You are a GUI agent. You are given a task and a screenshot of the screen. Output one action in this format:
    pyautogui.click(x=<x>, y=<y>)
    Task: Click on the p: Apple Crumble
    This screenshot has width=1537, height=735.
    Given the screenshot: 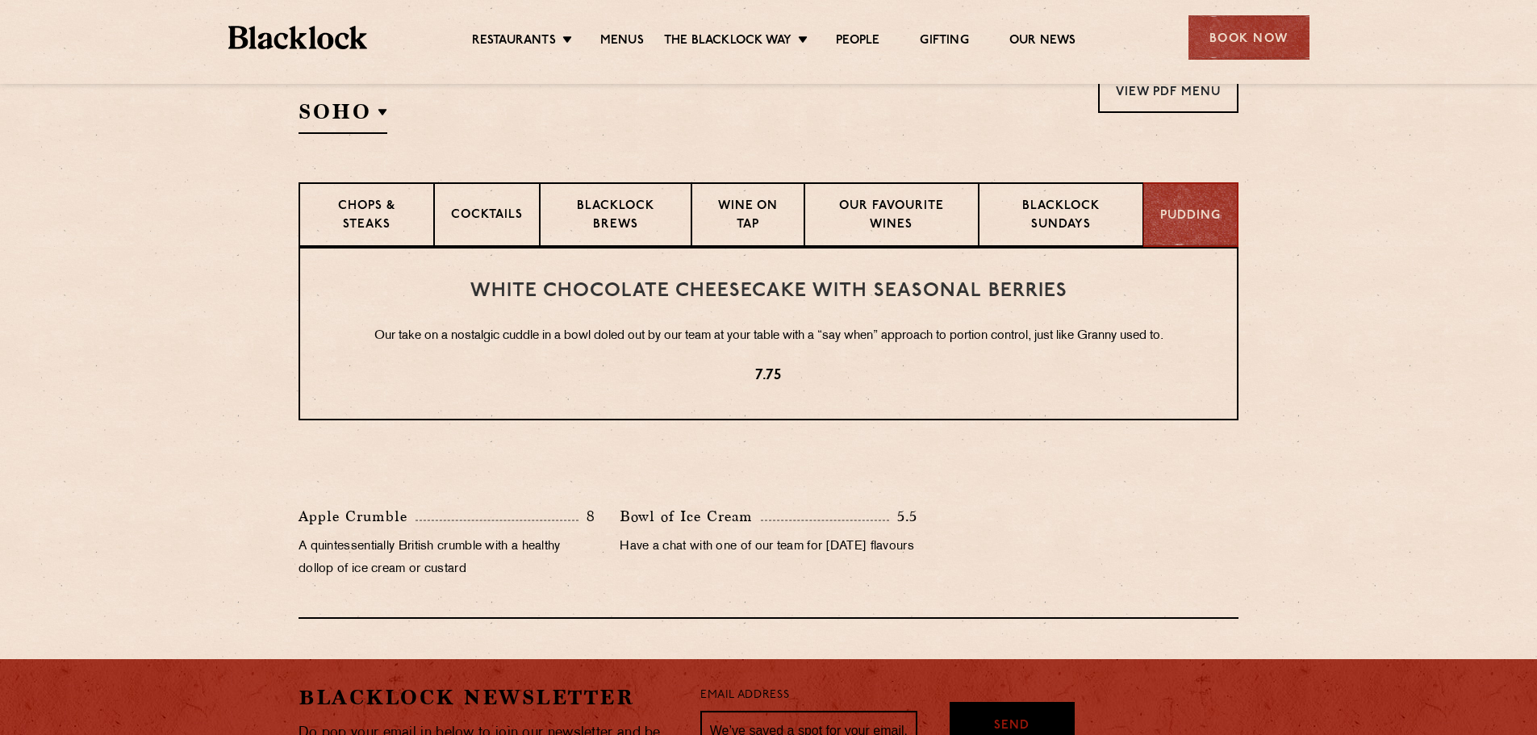 What is the action you would take?
    pyautogui.click(x=357, y=516)
    